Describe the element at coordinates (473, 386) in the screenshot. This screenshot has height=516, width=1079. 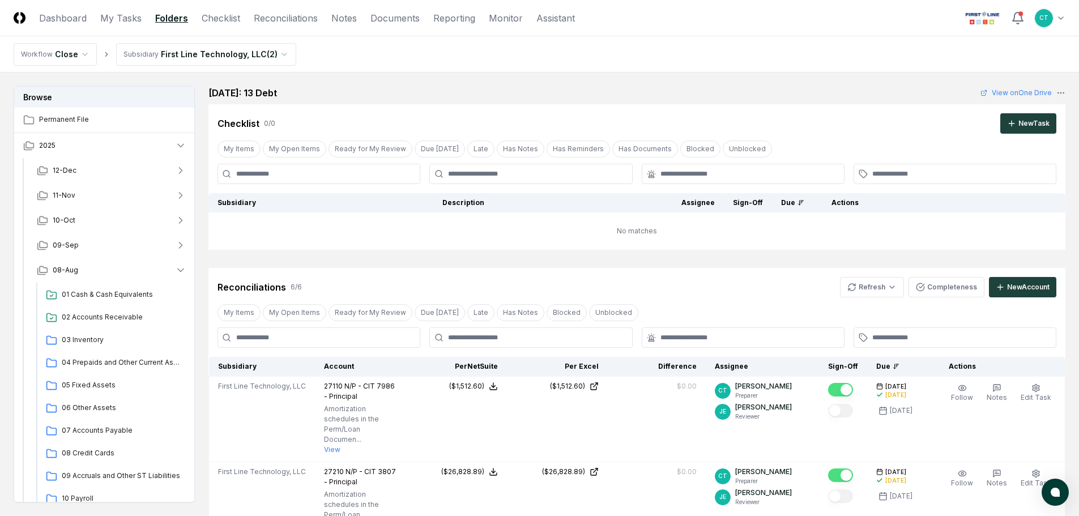
I see `button: ($1,512.60)` at that location.